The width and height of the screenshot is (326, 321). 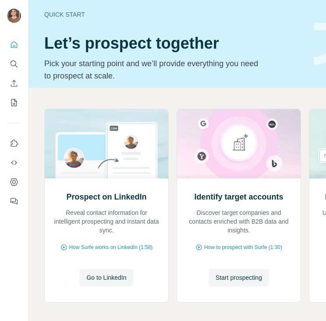 I want to click on button: Go to LinkedIn, so click(x=106, y=277).